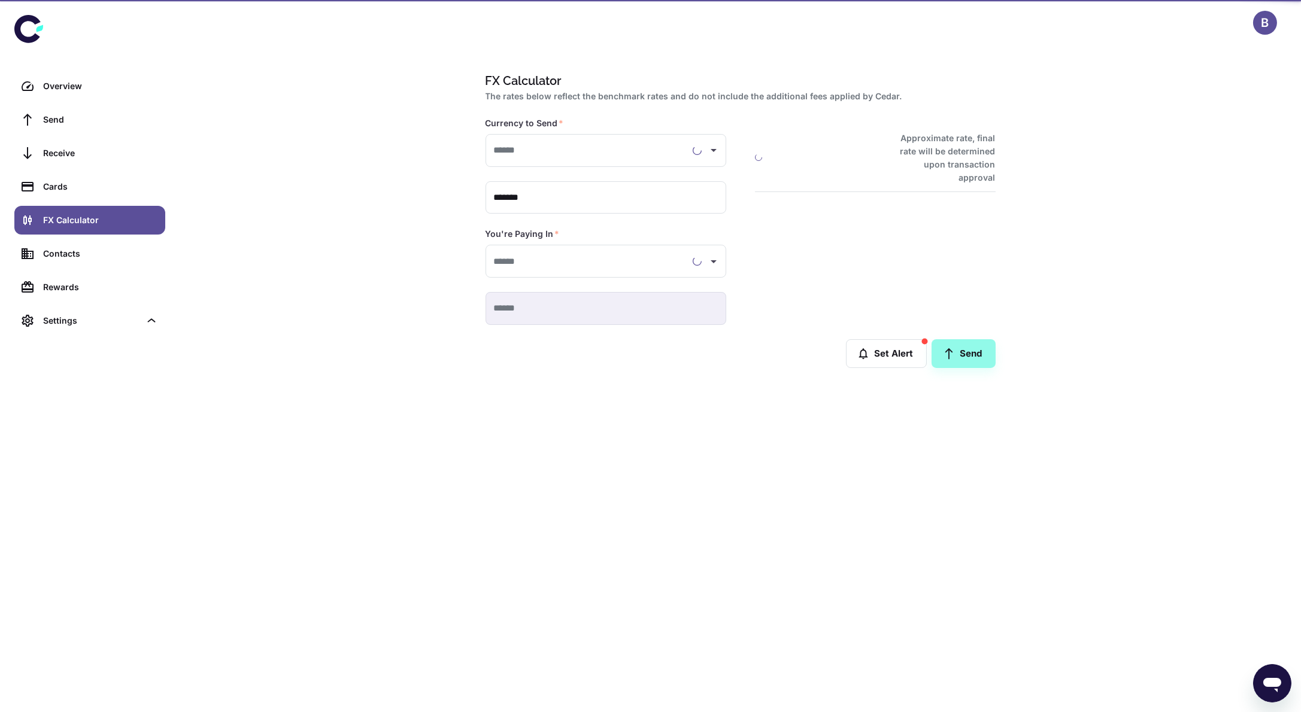  I want to click on a: FX Calculator, so click(90, 220).